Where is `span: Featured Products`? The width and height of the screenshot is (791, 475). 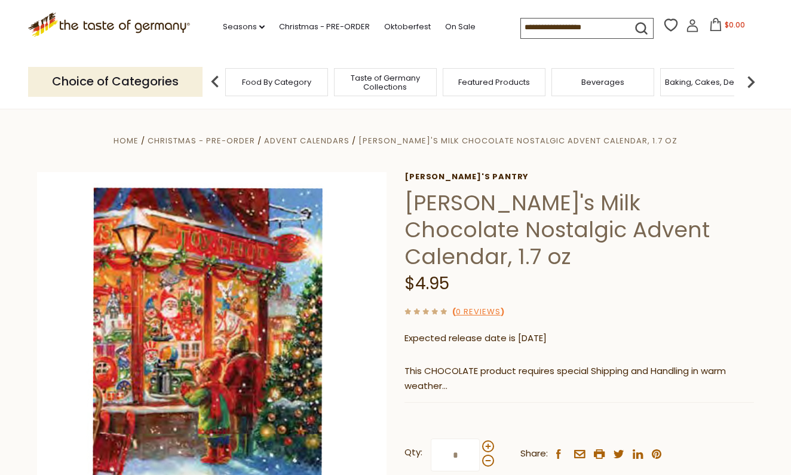 span: Featured Products is located at coordinates (494, 82).